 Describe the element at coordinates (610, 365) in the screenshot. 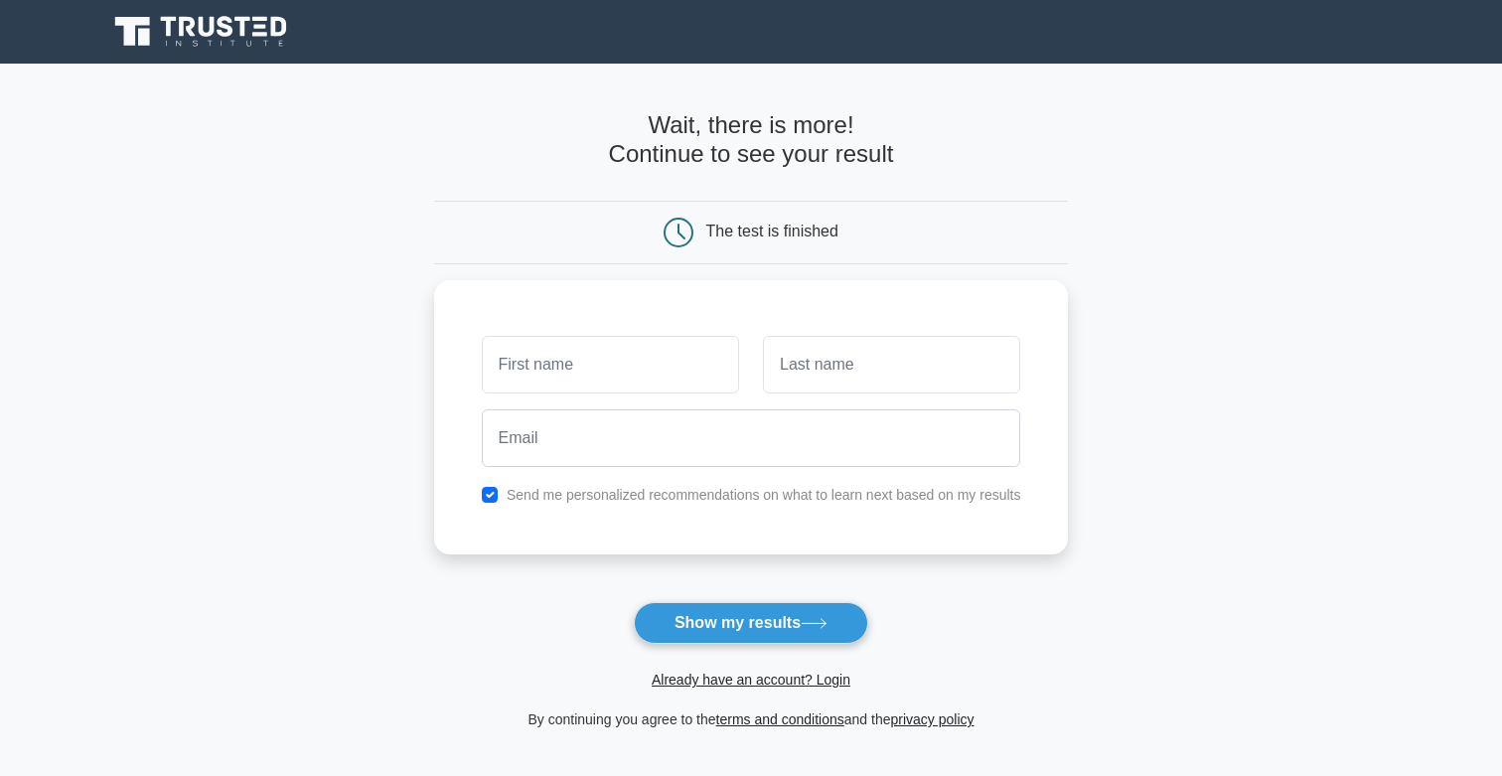

I see `input: First name` at that location.